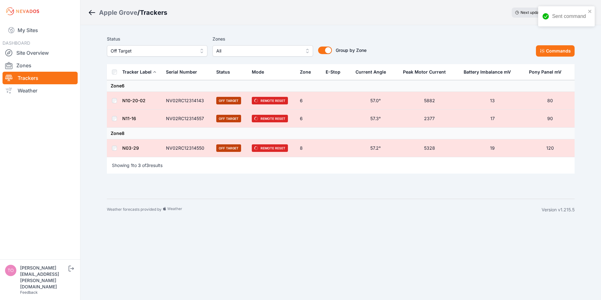 This screenshot has width=601, height=300. What do you see at coordinates (305, 72) in the screenshot?
I see `div: Zone` at bounding box center [305, 72].